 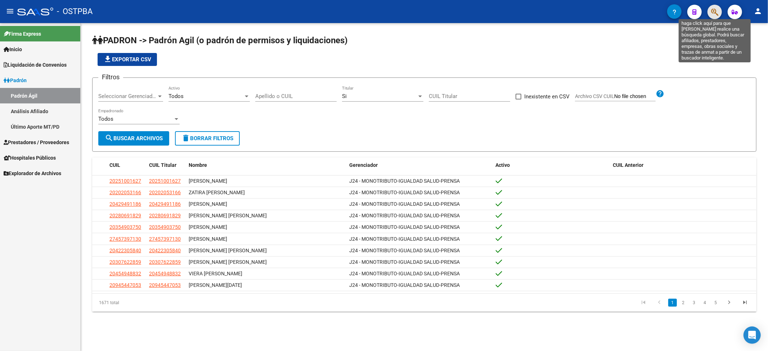 I want to click on datatable-header-cell: CUIL Anterior, so click(x=683, y=165).